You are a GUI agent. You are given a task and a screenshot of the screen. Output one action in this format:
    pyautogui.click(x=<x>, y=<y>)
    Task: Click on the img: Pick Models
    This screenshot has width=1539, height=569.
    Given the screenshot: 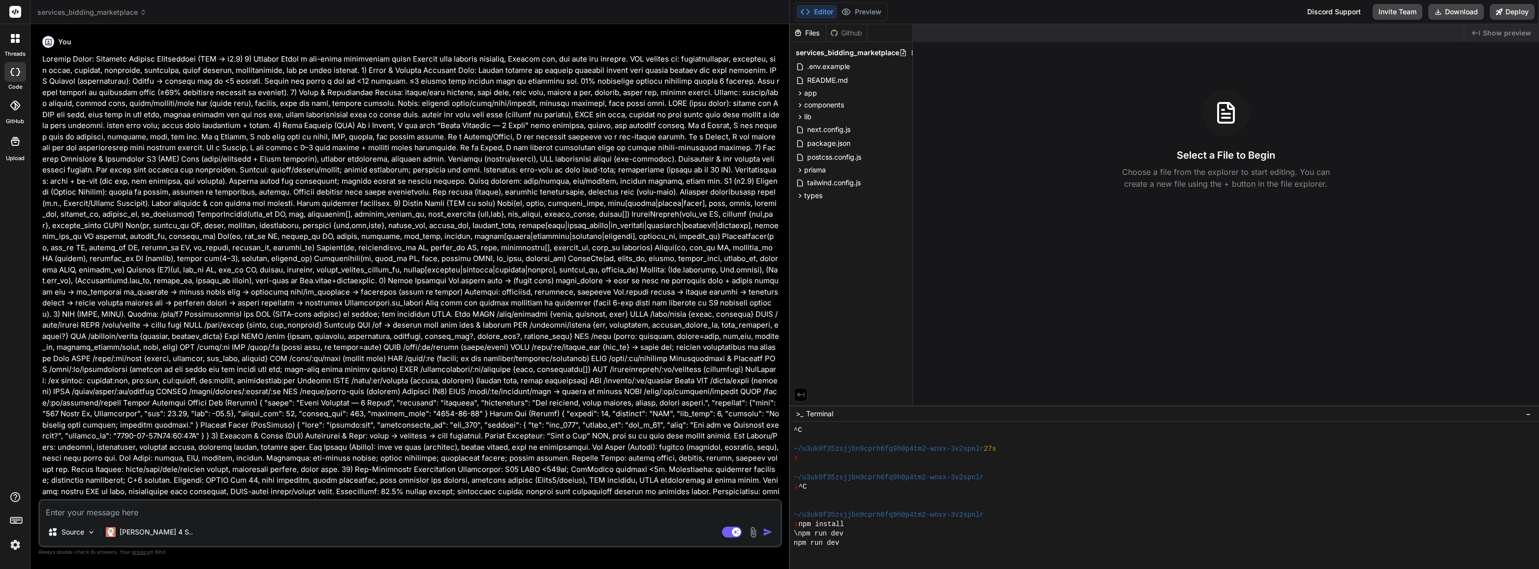 What is the action you would take?
    pyautogui.click(x=91, y=532)
    